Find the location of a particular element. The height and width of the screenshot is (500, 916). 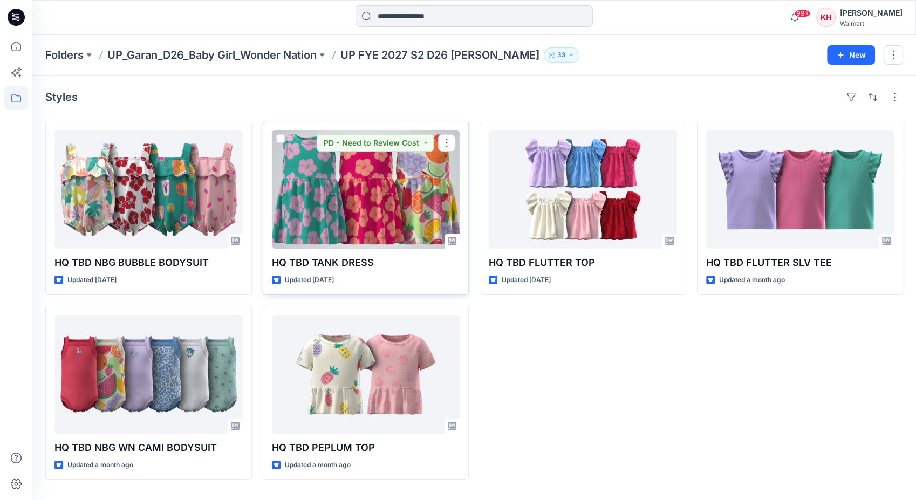

p: HQ TBD NBG BUBBLE BODYSUIT is located at coordinates (148, 263).